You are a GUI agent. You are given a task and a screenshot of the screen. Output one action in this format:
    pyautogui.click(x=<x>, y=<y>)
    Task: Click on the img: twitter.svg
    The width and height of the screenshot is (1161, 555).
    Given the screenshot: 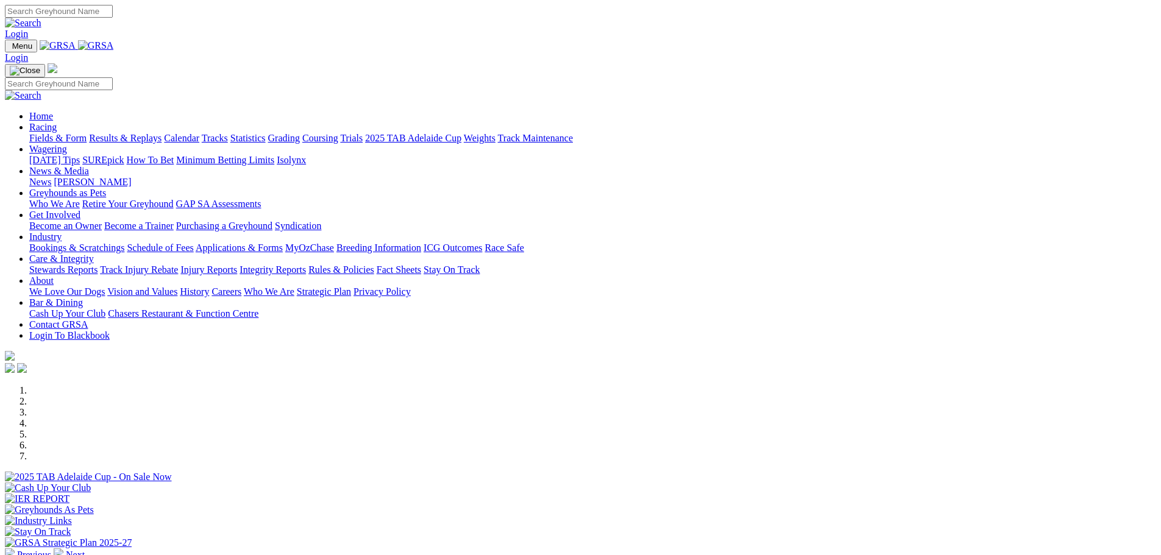 What is the action you would take?
    pyautogui.click(x=22, y=368)
    